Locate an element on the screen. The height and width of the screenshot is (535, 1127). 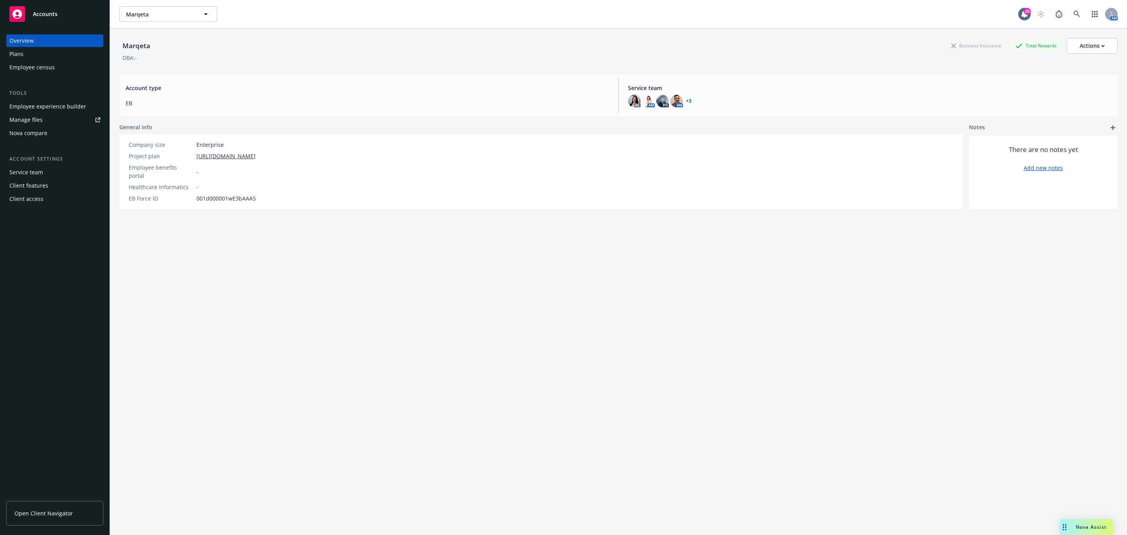
a: Plans is located at coordinates (55, 54).